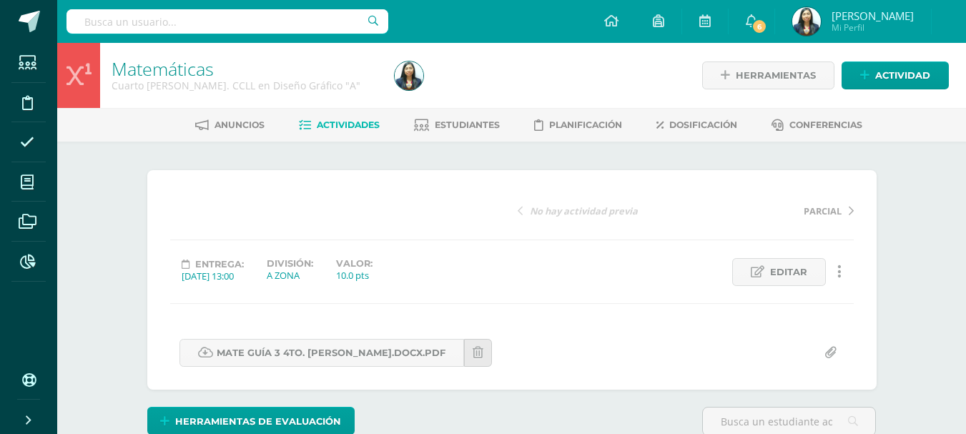  Describe the element at coordinates (903, 75) in the screenshot. I see `span: Actividad` at that location.